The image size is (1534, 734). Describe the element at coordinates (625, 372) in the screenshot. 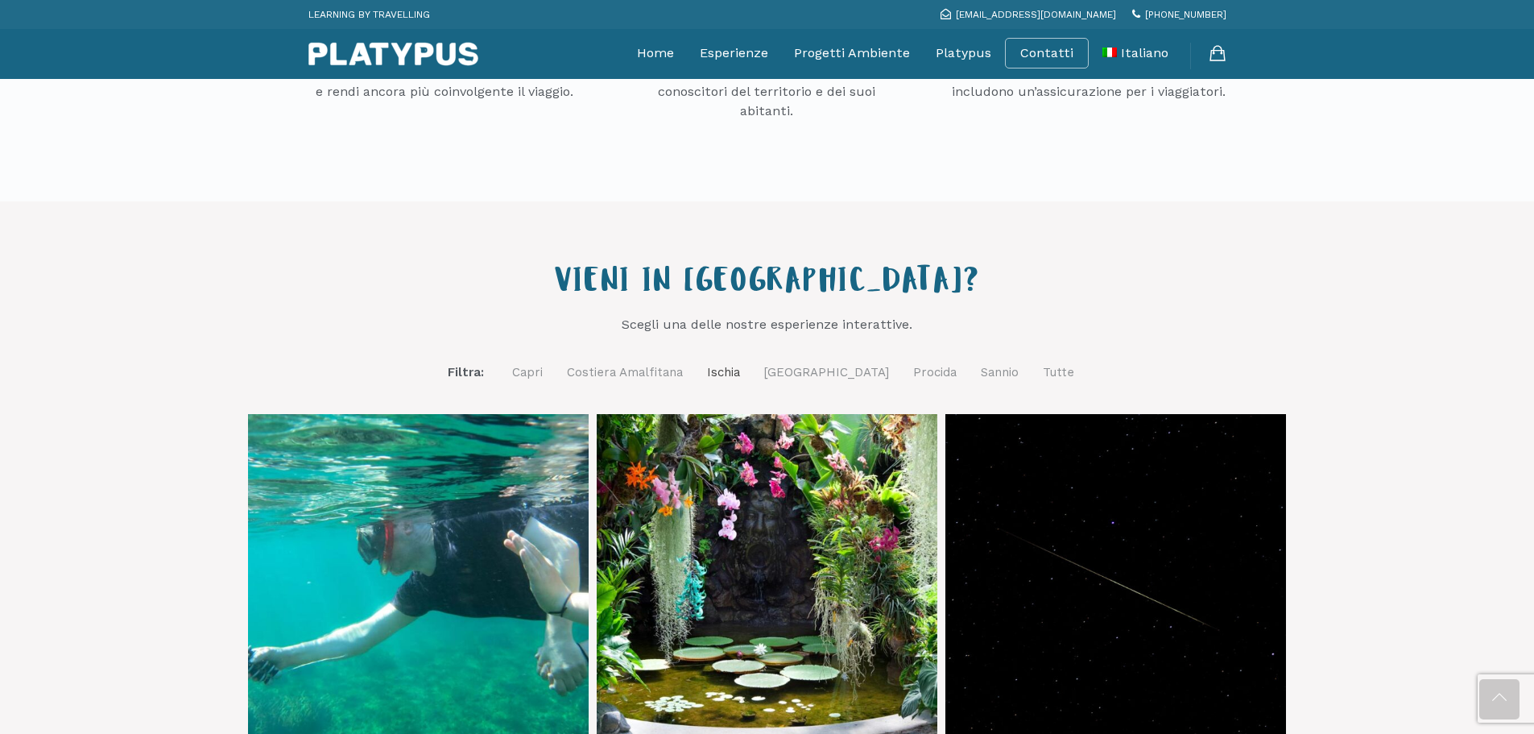

I see `a: Costiera Amalfitana` at that location.